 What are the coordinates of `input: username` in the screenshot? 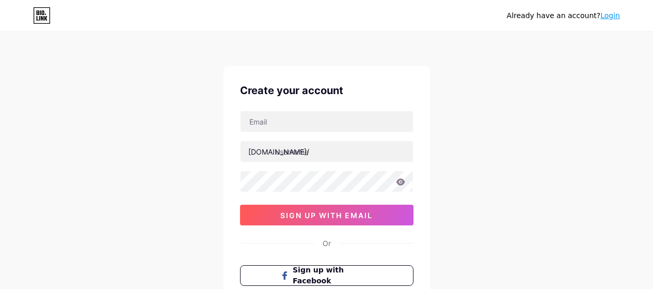 It's located at (327, 151).